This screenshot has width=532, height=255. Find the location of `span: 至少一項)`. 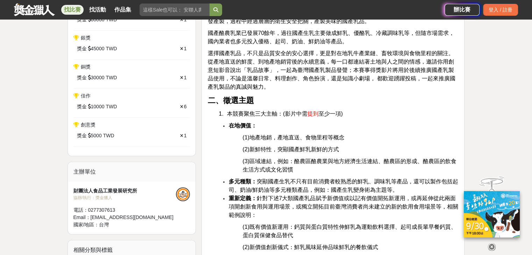

span: 至少一項) is located at coordinates (330, 114).